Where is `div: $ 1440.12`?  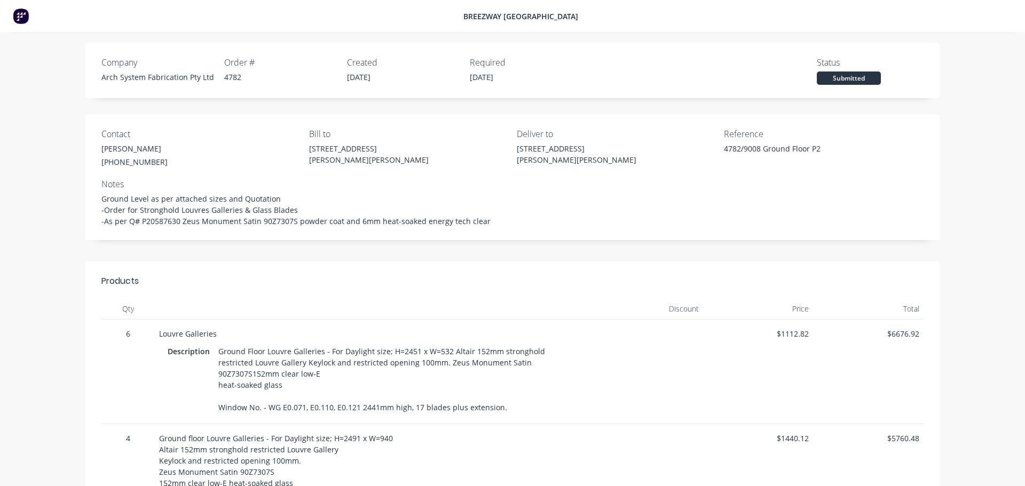 div: $ 1440.12 is located at coordinates (758, 438).